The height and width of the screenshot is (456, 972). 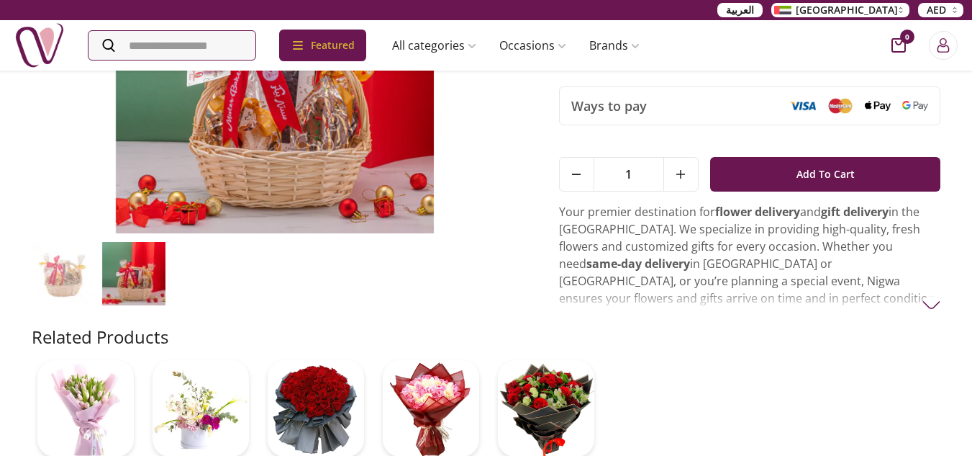 What do you see at coordinates (638, 263) in the screenshot?
I see `strong: same-day delivery` at bounding box center [638, 263].